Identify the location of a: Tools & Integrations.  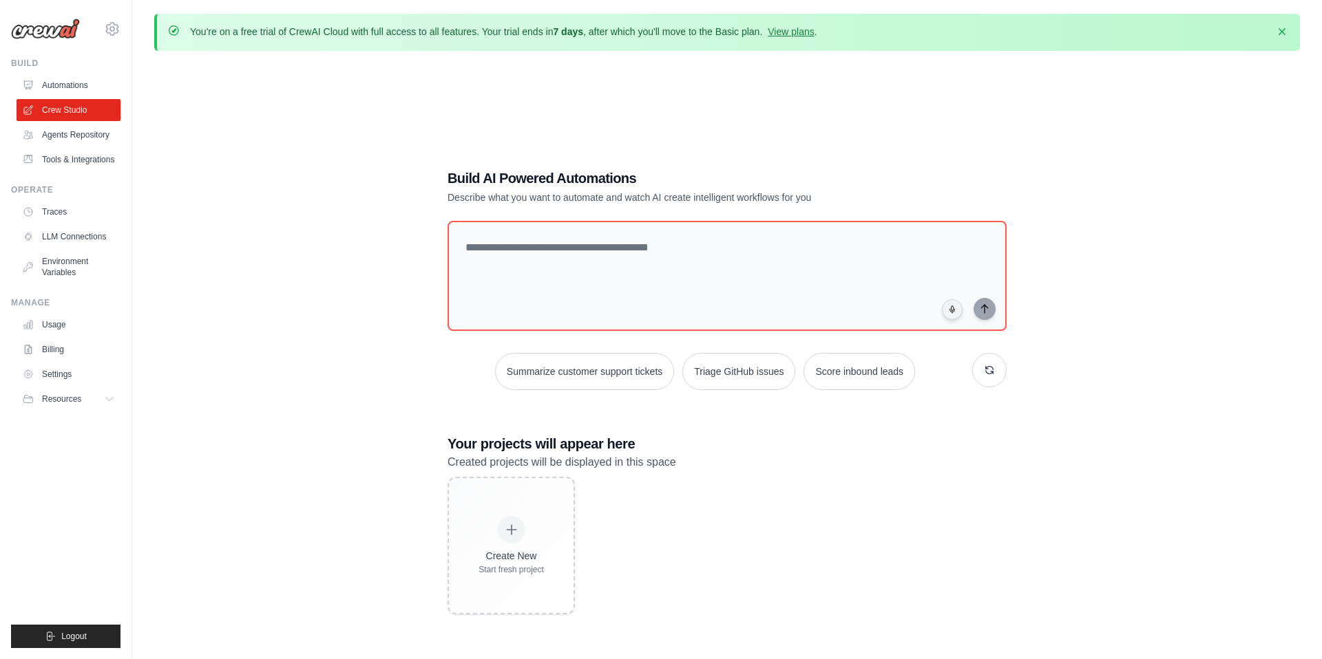
(68, 160).